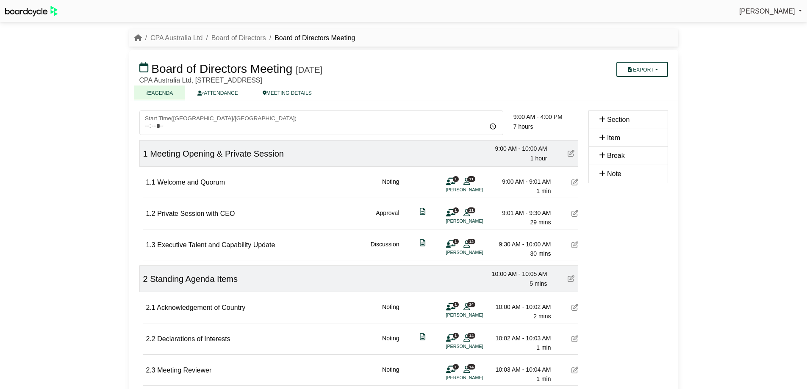  Describe the element at coordinates (287, 93) in the screenshot. I see `a: MEETING DETAILS` at that location.